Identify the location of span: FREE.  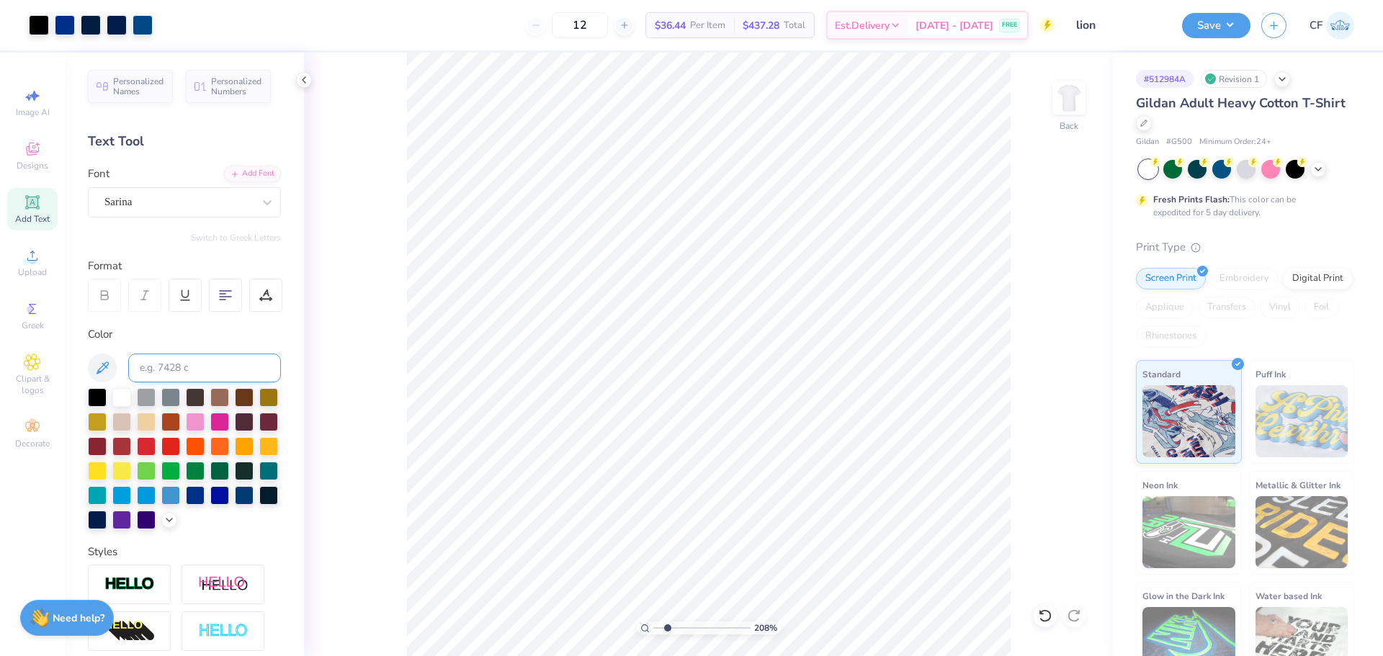
(1009, 25).